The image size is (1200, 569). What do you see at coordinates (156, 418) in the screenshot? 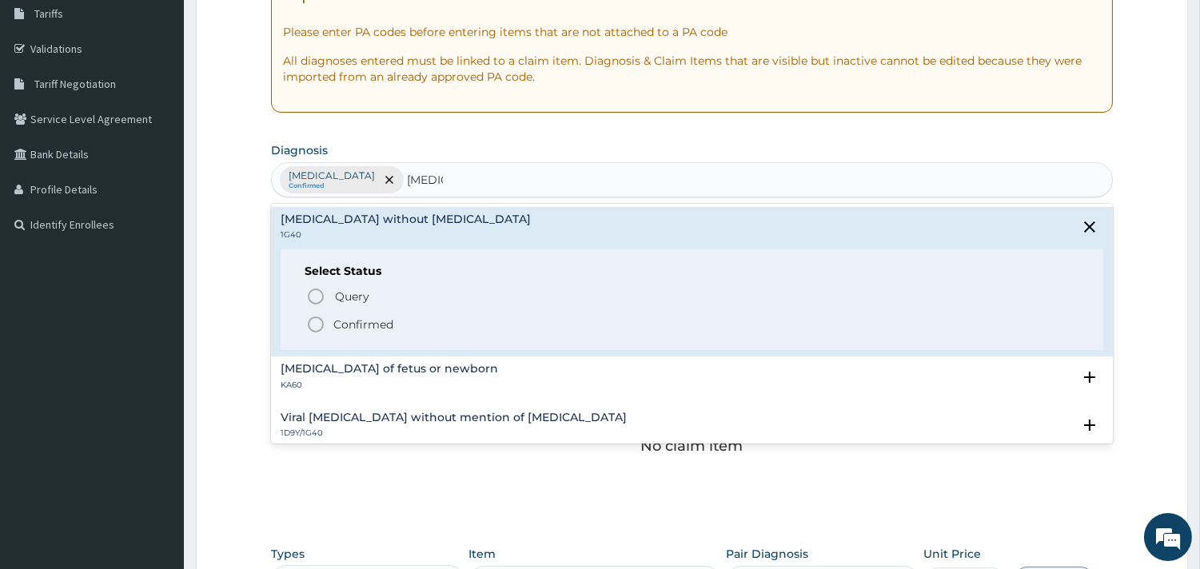
I see `textarea: Type your message and hit 'Enter'` at bounding box center [156, 418].